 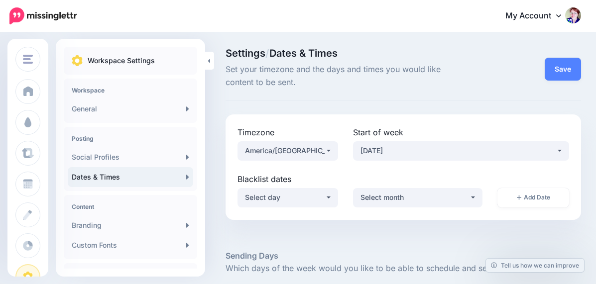 What do you see at coordinates (341, 76) in the screenshot?
I see `span: Set your timezone and the days and times you would like content to be sent.` at bounding box center [341, 76].